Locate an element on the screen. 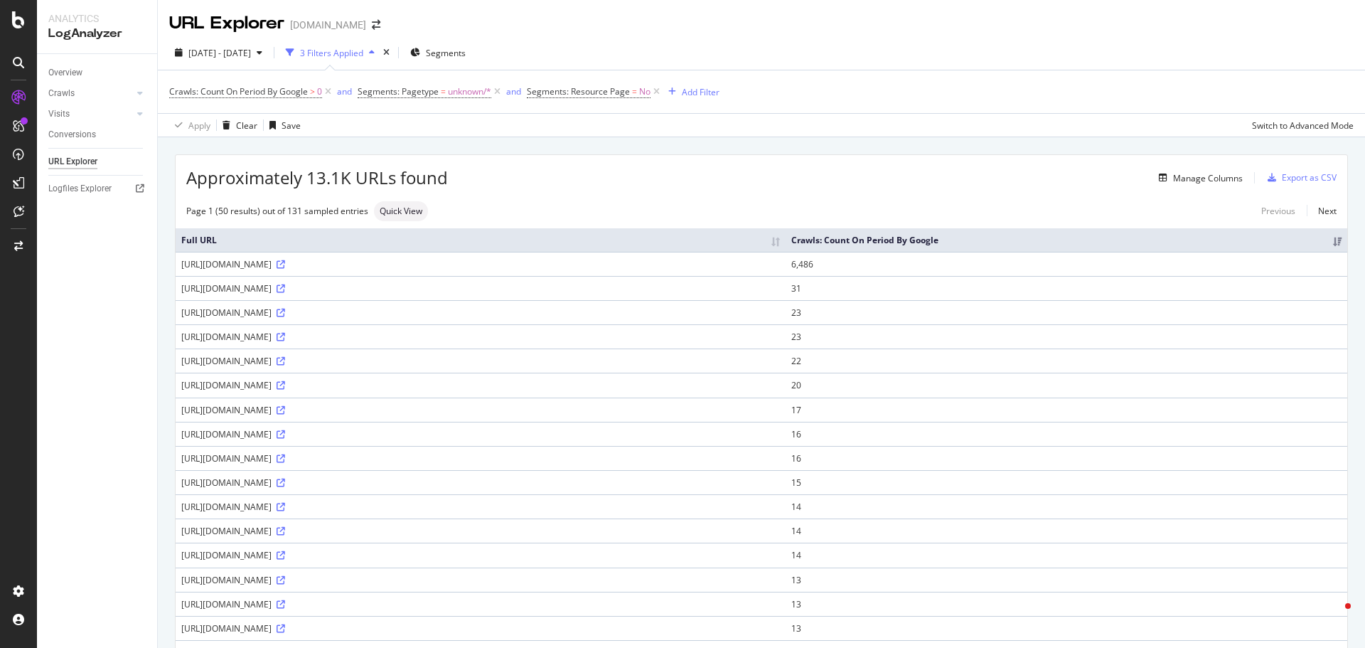 The image size is (1365, 648). td: 22 is located at coordinates (1067, 361).